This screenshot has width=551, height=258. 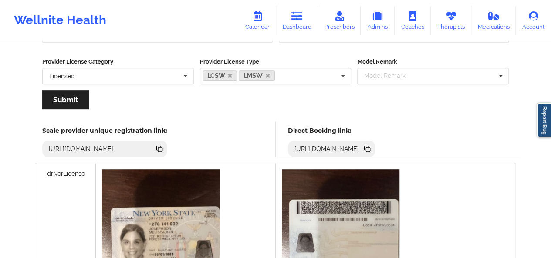 I want to click on a: Prescribers, so click(x=340, y=20).